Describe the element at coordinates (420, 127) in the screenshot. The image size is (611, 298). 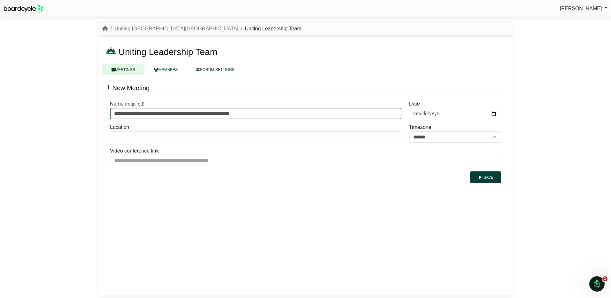
I see `label: Timezone` at that location.